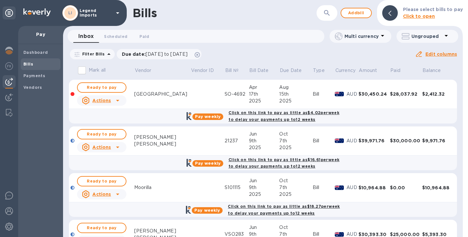  Describe the element at coordinates (264, 134) in the screenshot. I see `div: Jun` at that location.